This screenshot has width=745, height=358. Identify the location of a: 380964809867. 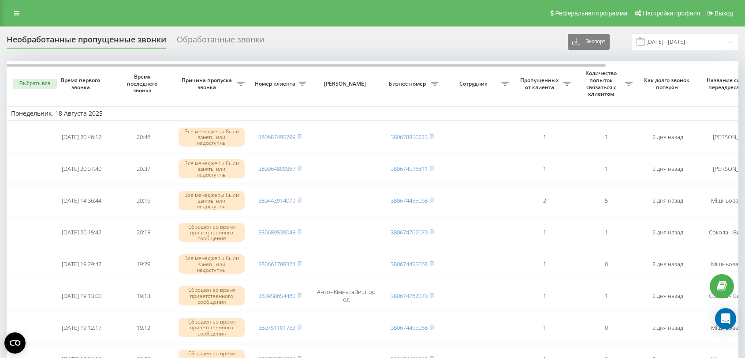
(277, 168).